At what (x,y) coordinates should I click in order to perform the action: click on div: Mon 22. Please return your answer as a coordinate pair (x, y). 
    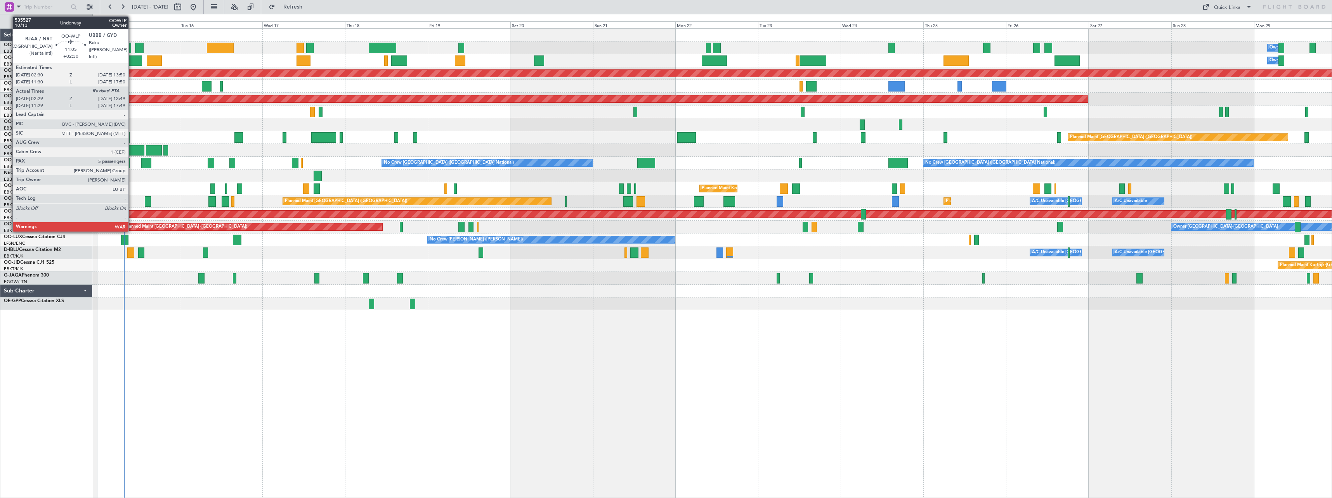
    Looking at the image, I should click on (716, 25).